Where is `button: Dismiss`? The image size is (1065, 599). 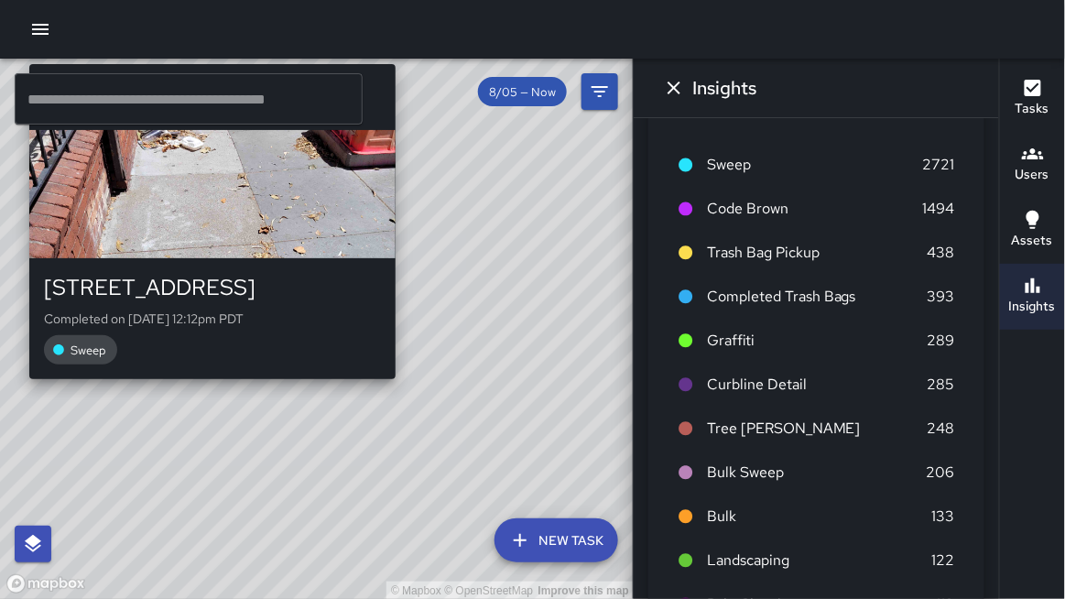 button: Dismiss is located at coordinates (674, 88).